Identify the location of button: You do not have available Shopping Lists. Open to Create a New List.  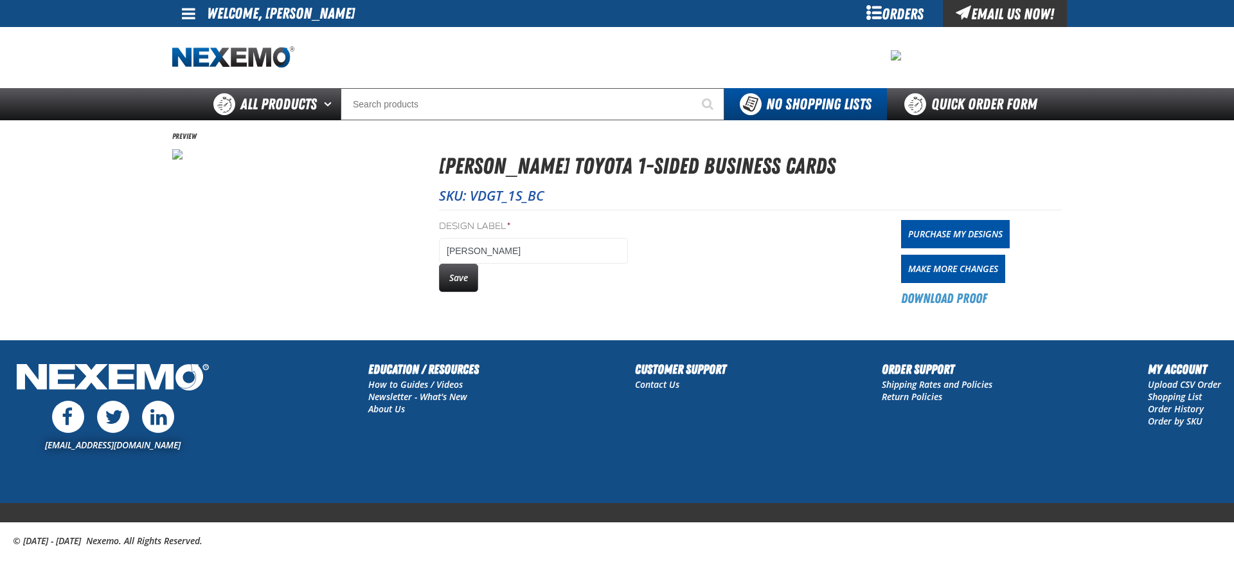
(805, 104).